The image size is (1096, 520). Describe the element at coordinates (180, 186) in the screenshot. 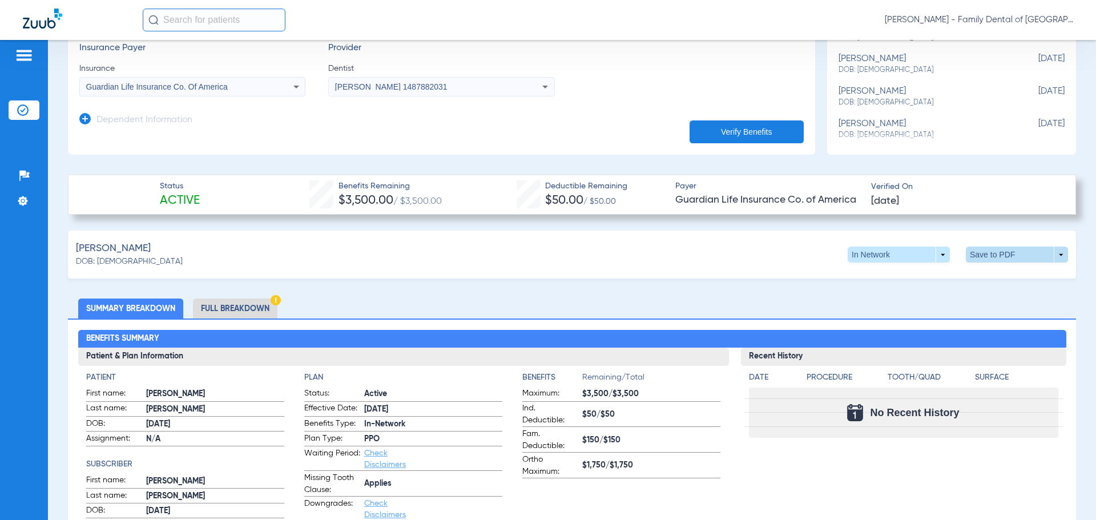

I see `span: Status` at that location.